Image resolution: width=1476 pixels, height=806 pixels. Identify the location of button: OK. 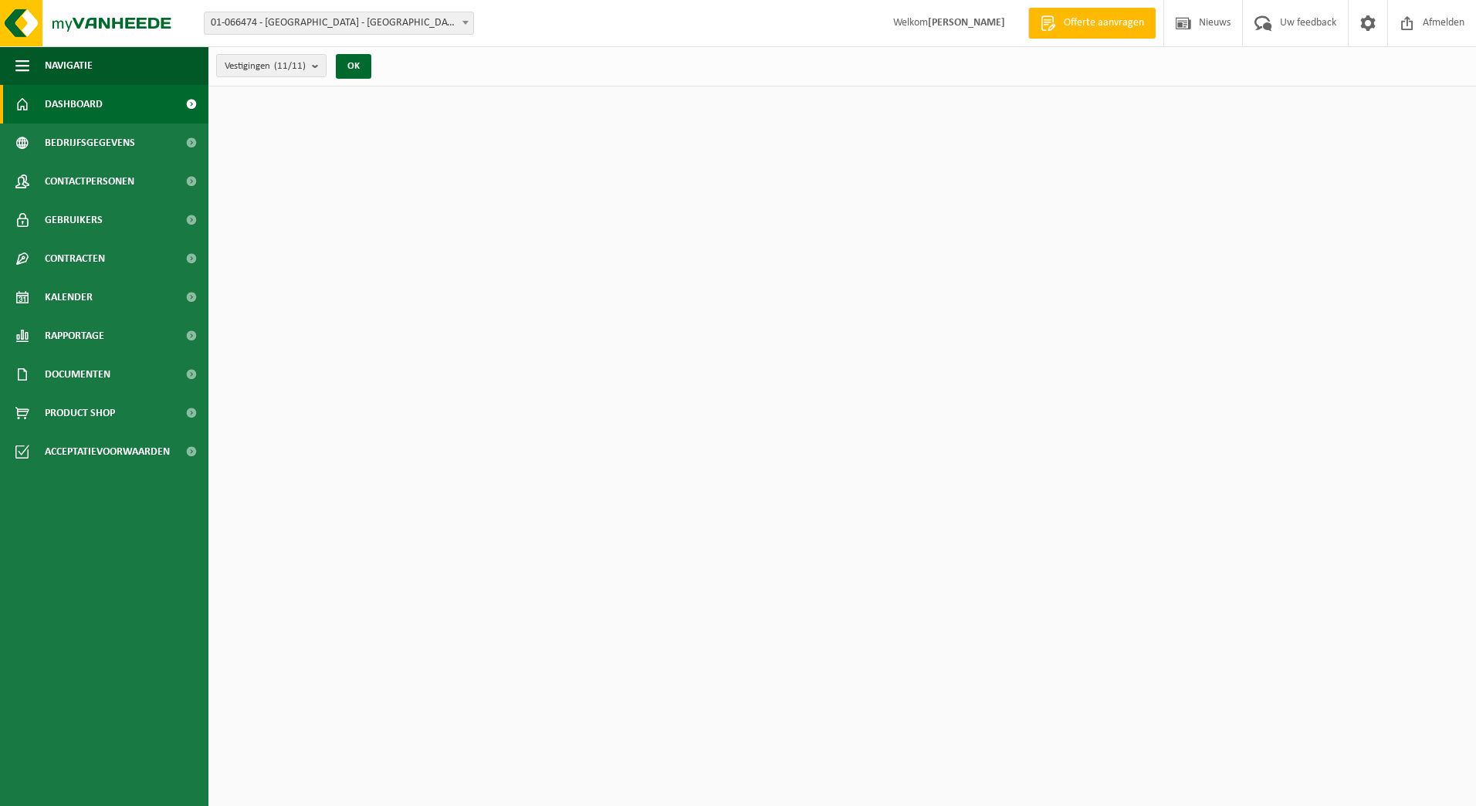
(354, 66).